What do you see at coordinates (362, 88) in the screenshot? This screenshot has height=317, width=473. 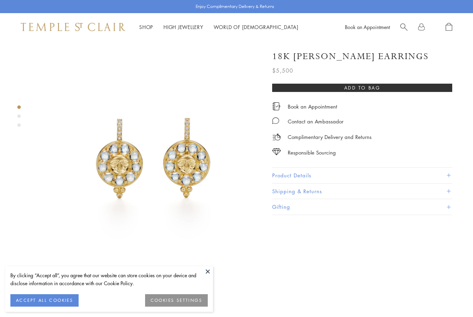 I see `span: Add to bag` at bounding box center [362, 88].